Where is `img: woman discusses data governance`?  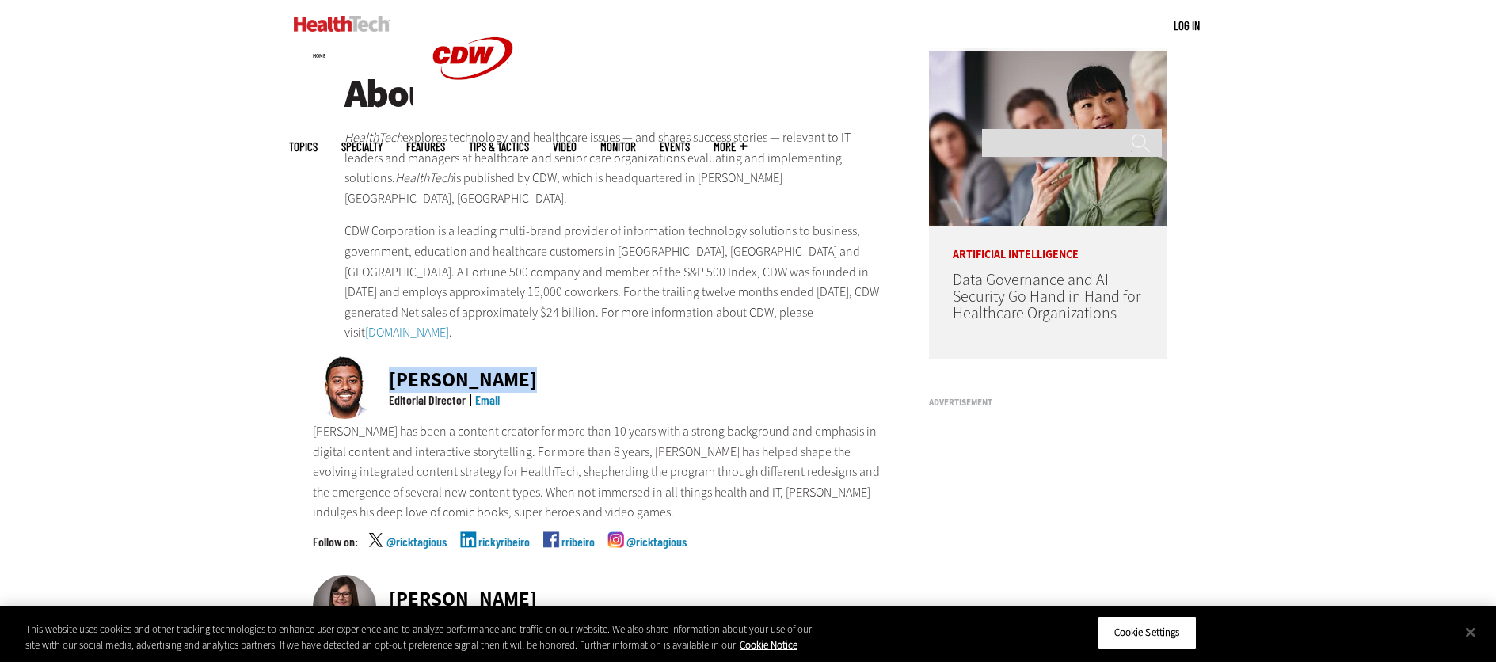 img: woman discusses data governance is located at coordinates (1048, 136).